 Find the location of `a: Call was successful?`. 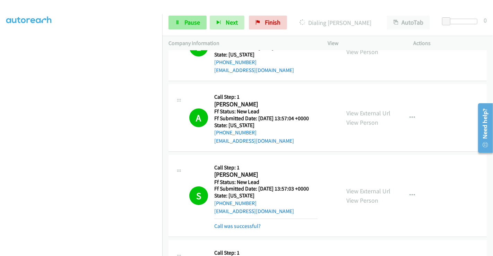

a: Call was successful? is located at coordinates (238, 226).